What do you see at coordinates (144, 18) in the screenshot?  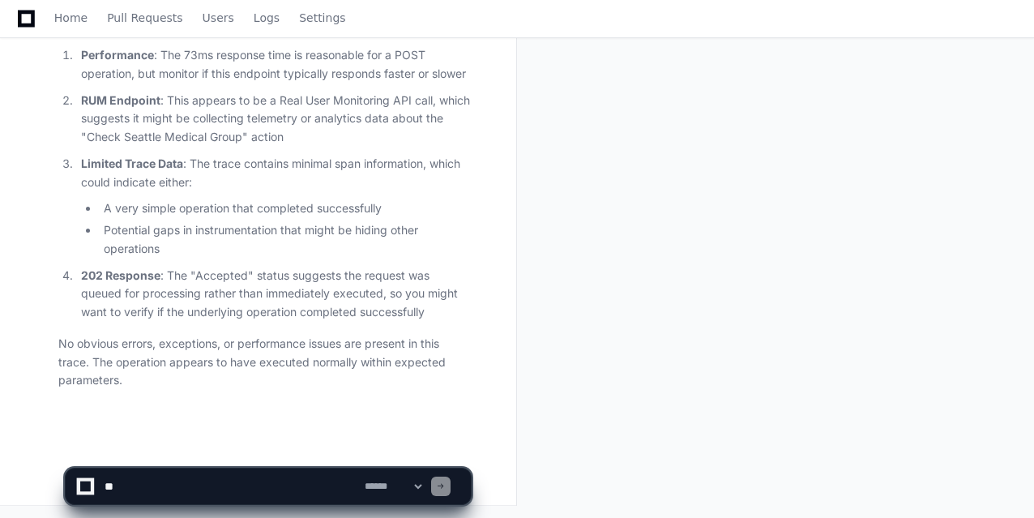 I see `span: Pull Requests` at bounding box center [144, 18].